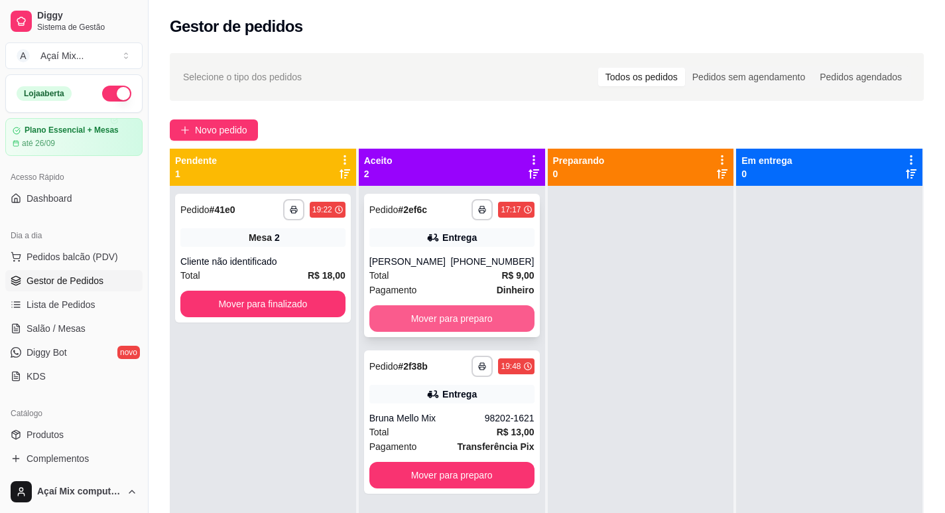 This screenshot has height=513, width=945. I want to click on span: Diggy Bot, so click(46, 352).